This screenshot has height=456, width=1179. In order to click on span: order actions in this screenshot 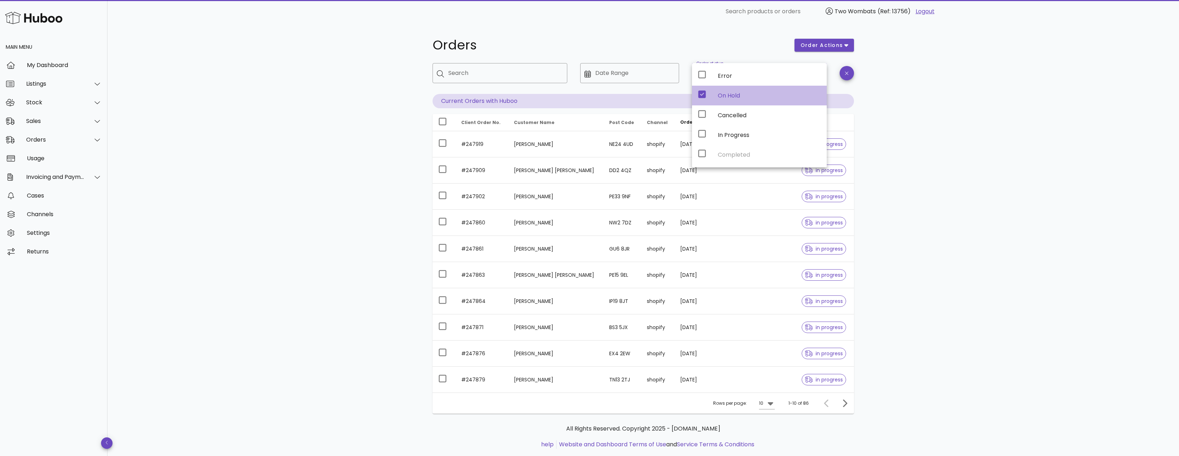, I will do `click(822, 45)`.